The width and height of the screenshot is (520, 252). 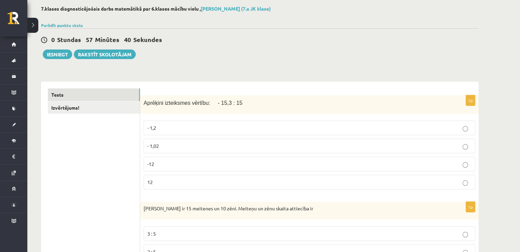 I want to click on a: Rīgas 1. Tālmācības vidusskola, so click(x=17, y=21).